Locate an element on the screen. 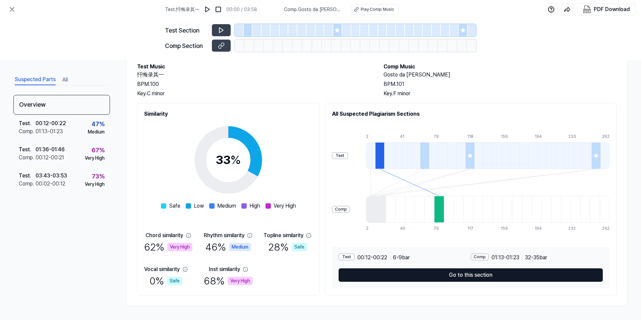 The height and width of the screenshot is (320, 641). div: 47 % is located at coordinates (98, 124).